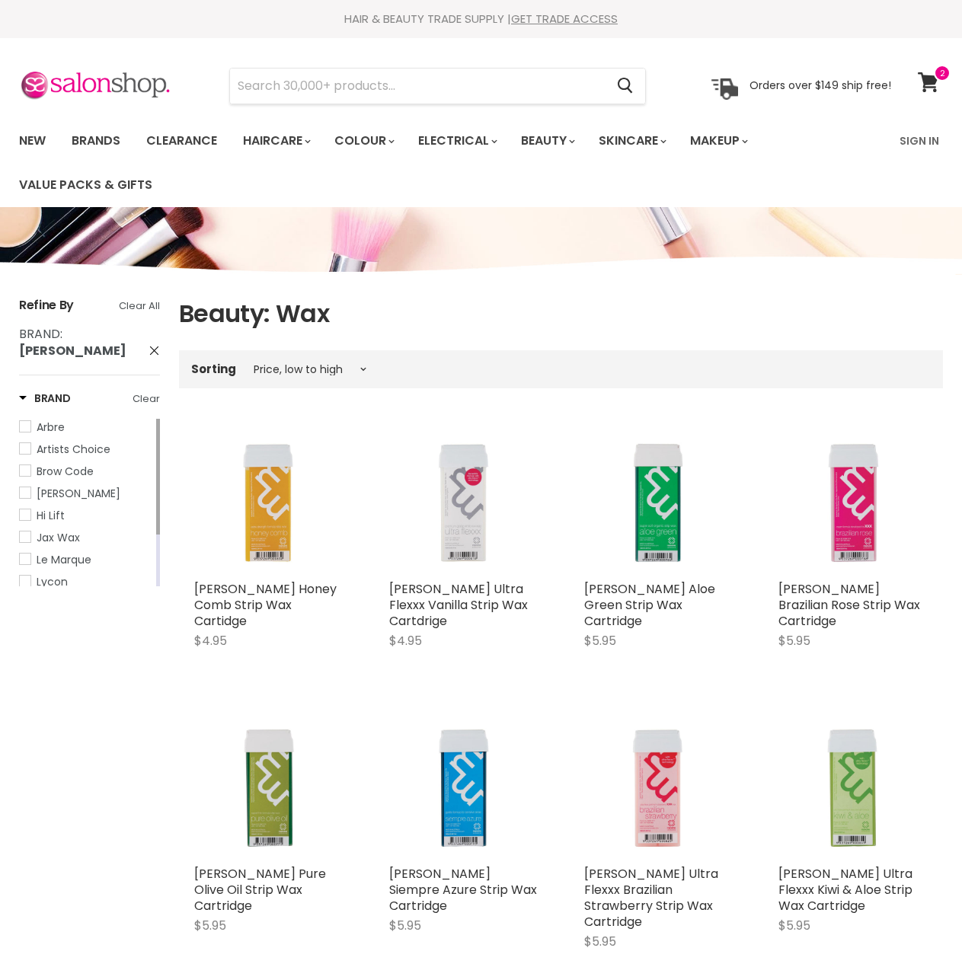  Describe the element at coordinates (139, 306) in the screenshot. I see `a: Clear All` at that location.